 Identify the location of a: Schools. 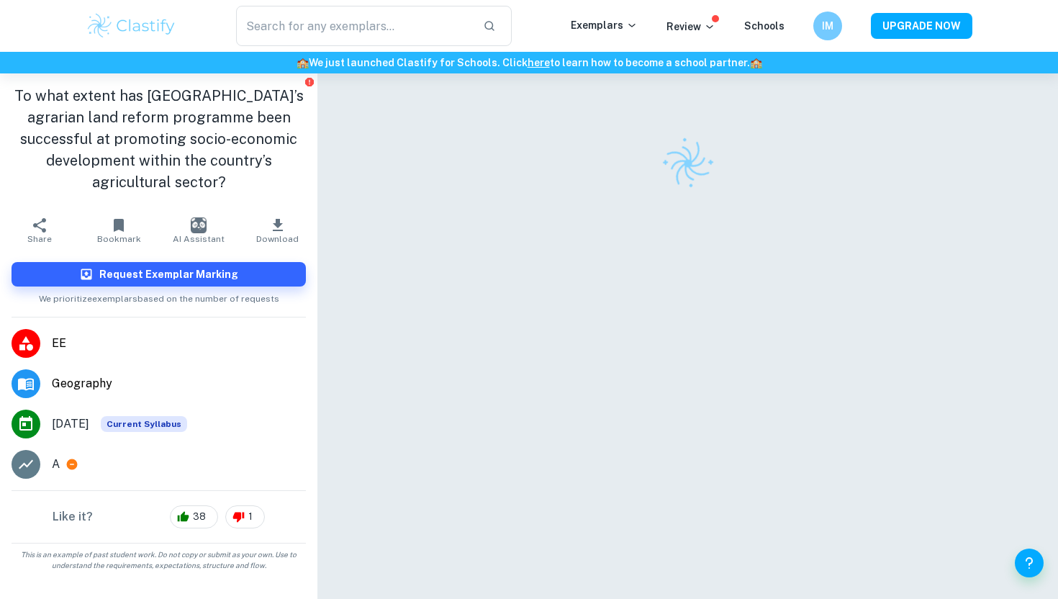
(764, 26).